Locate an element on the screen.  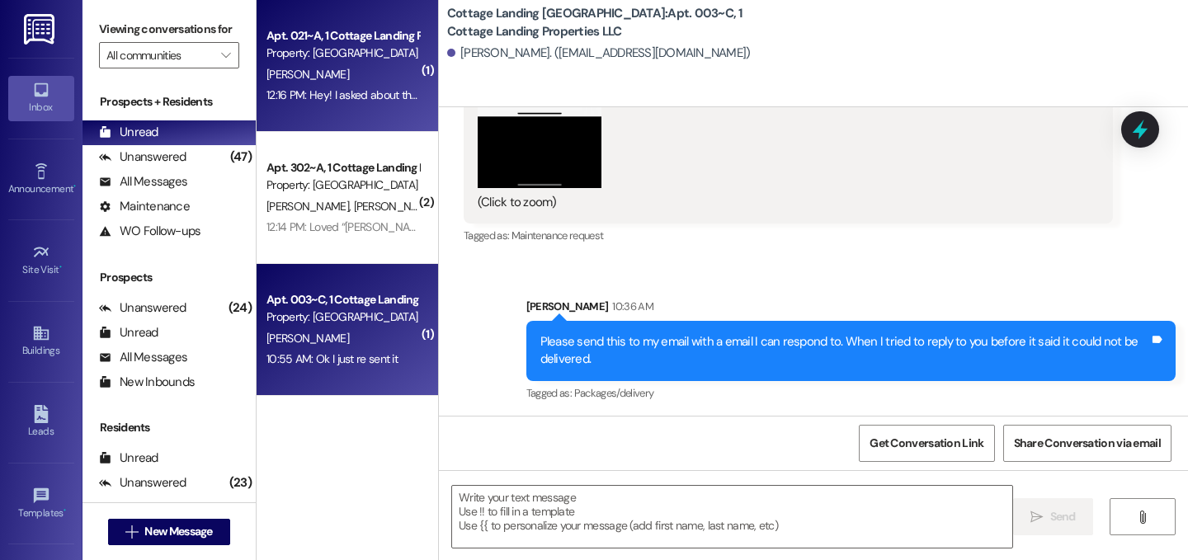
div: Residents is located at coordinates (169, 427).